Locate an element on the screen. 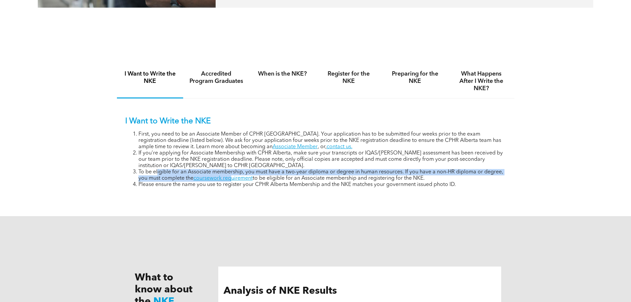 The width and height of the screenshot is (631, 302). h4: I Want to Write the NKE is located at coordinates (150, 78).